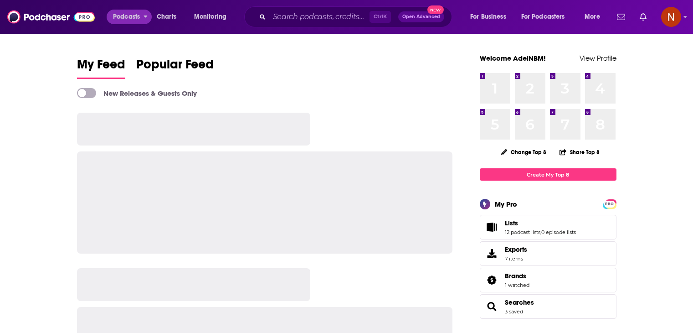 The image size is (693, 333). I want to click on span: More, so click(592, 17).